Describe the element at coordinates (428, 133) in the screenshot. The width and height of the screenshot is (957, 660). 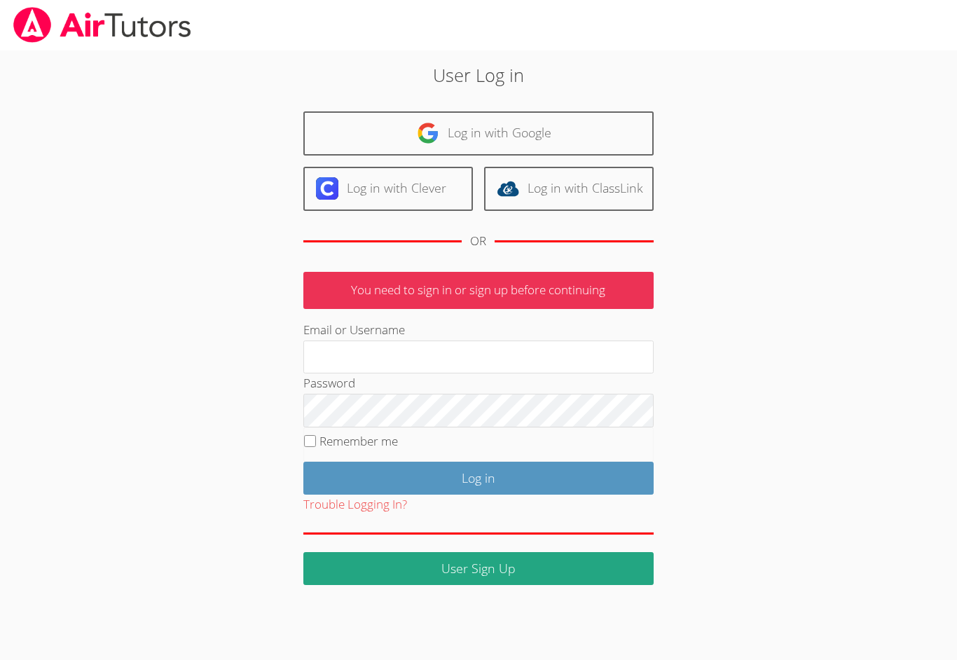
I see `img: google-logo-50288ca7cdecda66e5e0955fdab243c47b7ad437acaf1139b6f446037453330a.svg` at that location.